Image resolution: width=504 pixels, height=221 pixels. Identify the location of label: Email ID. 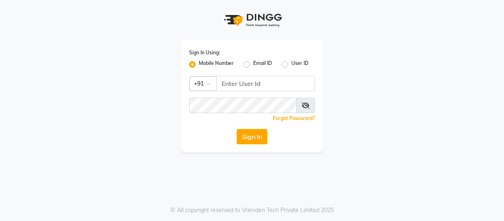
(263, 65).